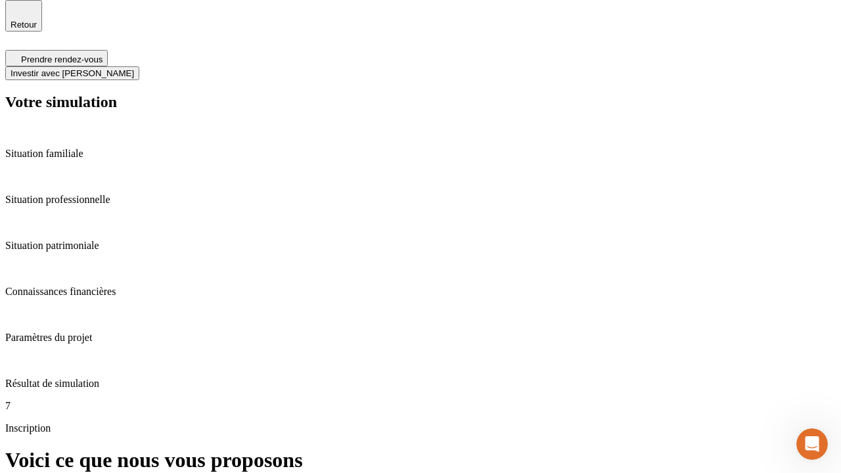  I want to click on h2: Votre simulation, so click(420, 102).